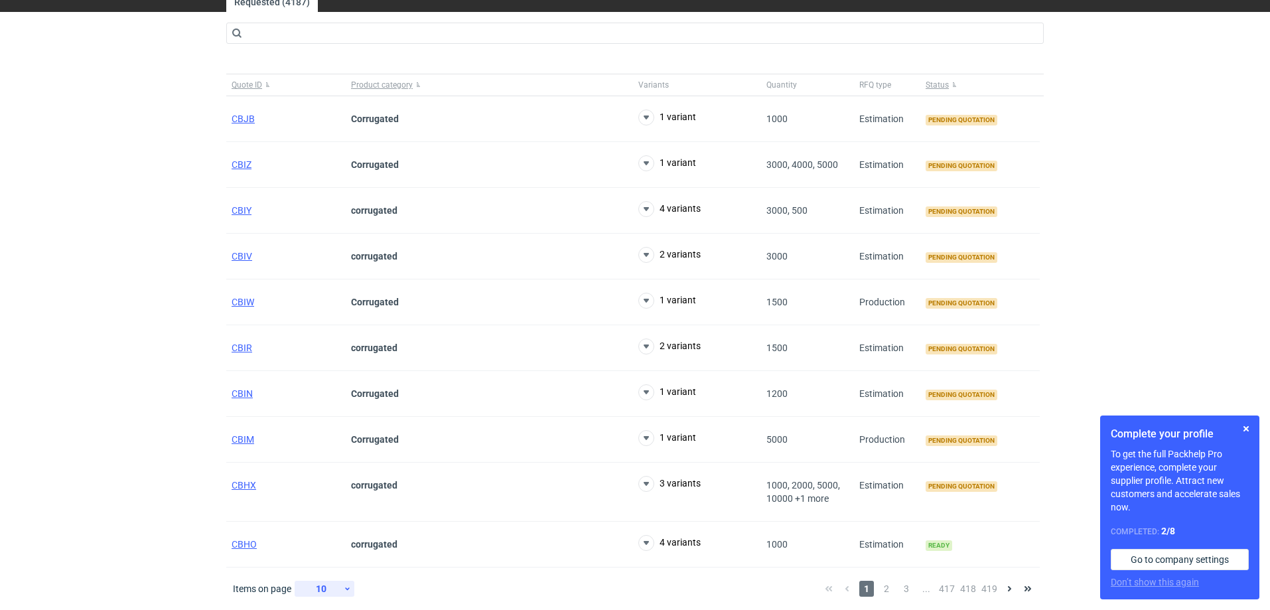 The image size is (1270, 610). What do you see at coordinates (1179, 480) in the screenshot?
I see `p: To get the full Packhelp Pro experience, complete your supplier profile. Attract new customers an...` at bounding box center [1179, 480].